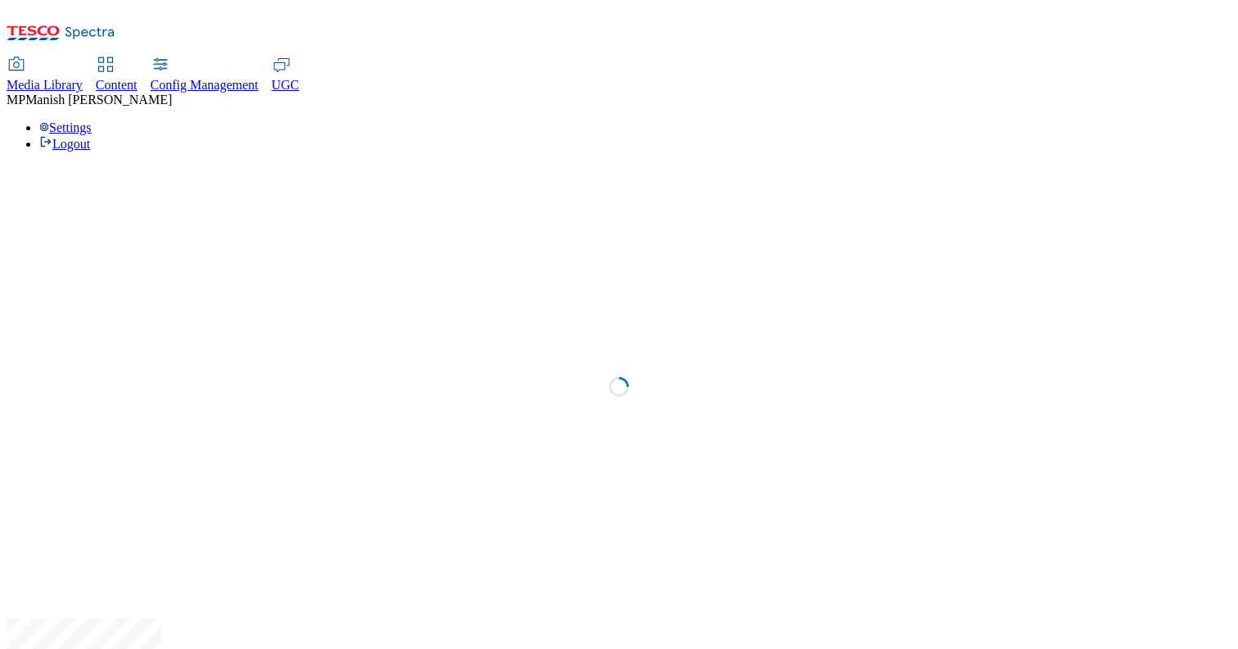 Image resolution: width=1238 pixels, height=649 pixels. What do you see at coordinates (116, 75) in the screenshot?
I see `a: Content` at bounding box center [116, 75].